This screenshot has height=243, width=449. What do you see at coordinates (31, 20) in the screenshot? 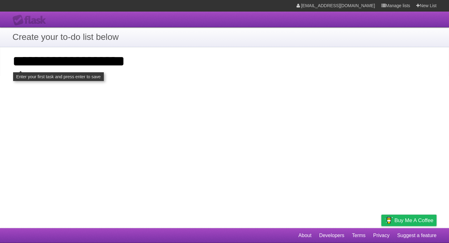
I see `div: Flask` at bounding box center [31, 20].